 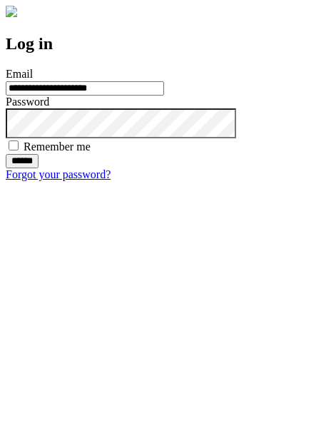 What do you see at coordinates (160, 43) in the screenshot?
I see `h2: Log in` at bounding box center [160, 43].